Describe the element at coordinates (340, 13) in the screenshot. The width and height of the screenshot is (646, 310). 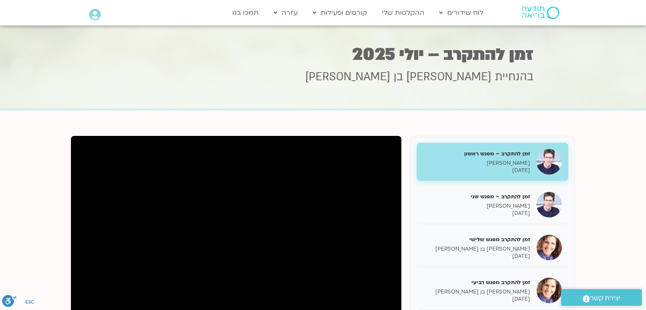
I see `a: קורסים ופעילות` at that location.